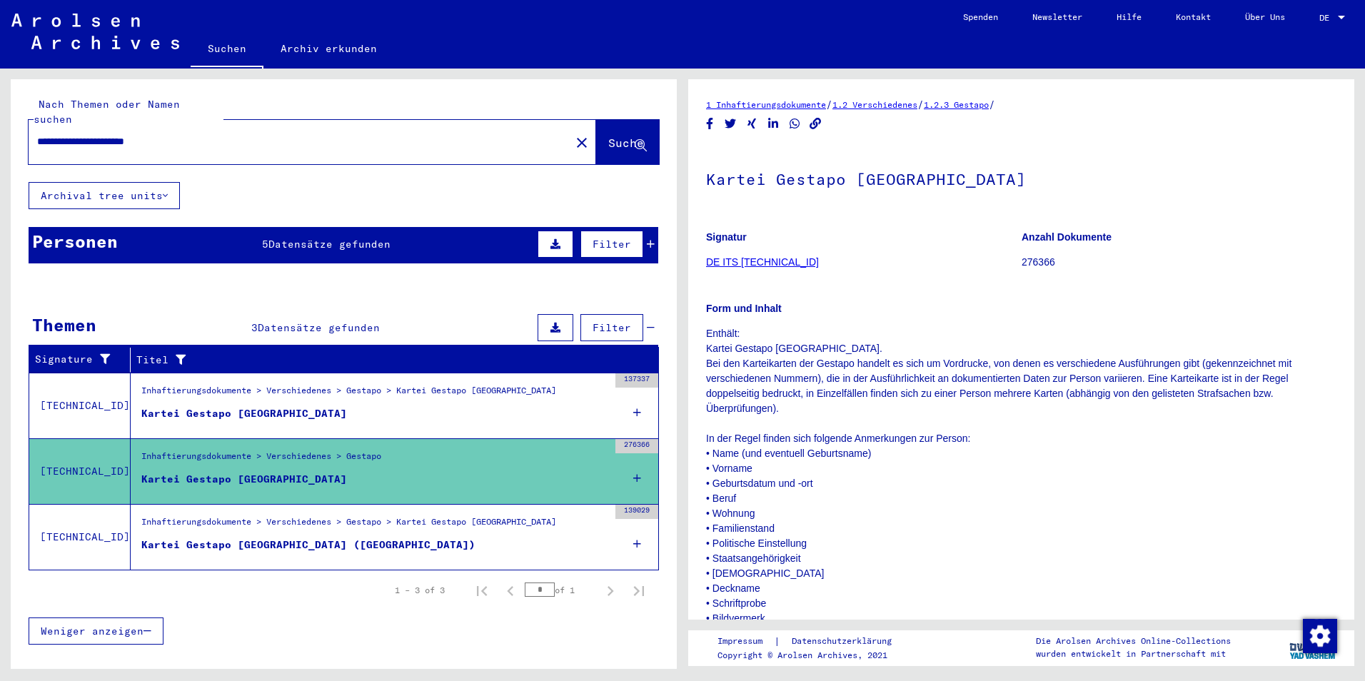 This screenshot has width=1365, height=681. Describe the element at coordinates (328, 49) in the screenshot. I see `a: Archiv erkunden` at that location.